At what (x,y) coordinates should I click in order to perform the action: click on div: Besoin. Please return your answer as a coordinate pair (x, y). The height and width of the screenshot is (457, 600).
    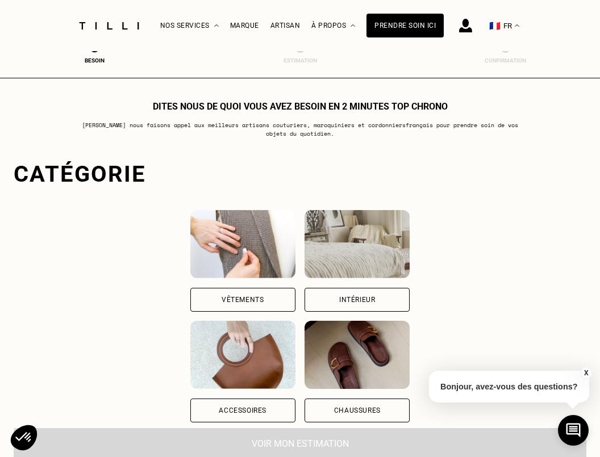
    Looking at the image, I should click on (95, 60).